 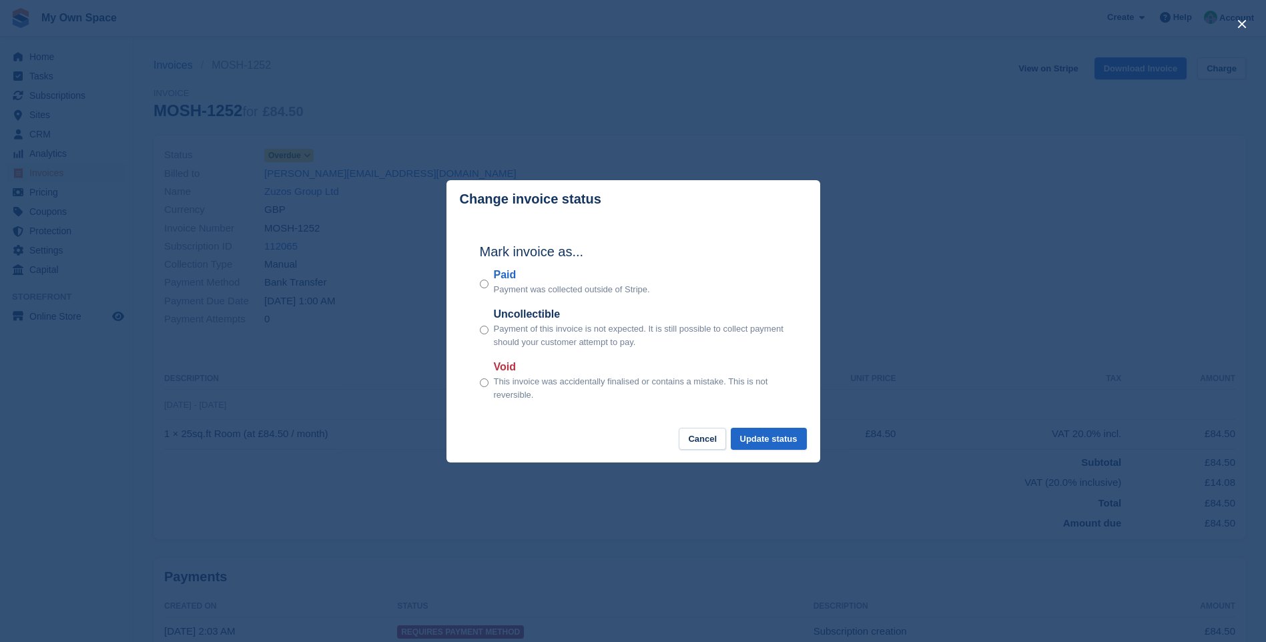 I want to click on label: Uncollectible, so click(x=640, y=314).